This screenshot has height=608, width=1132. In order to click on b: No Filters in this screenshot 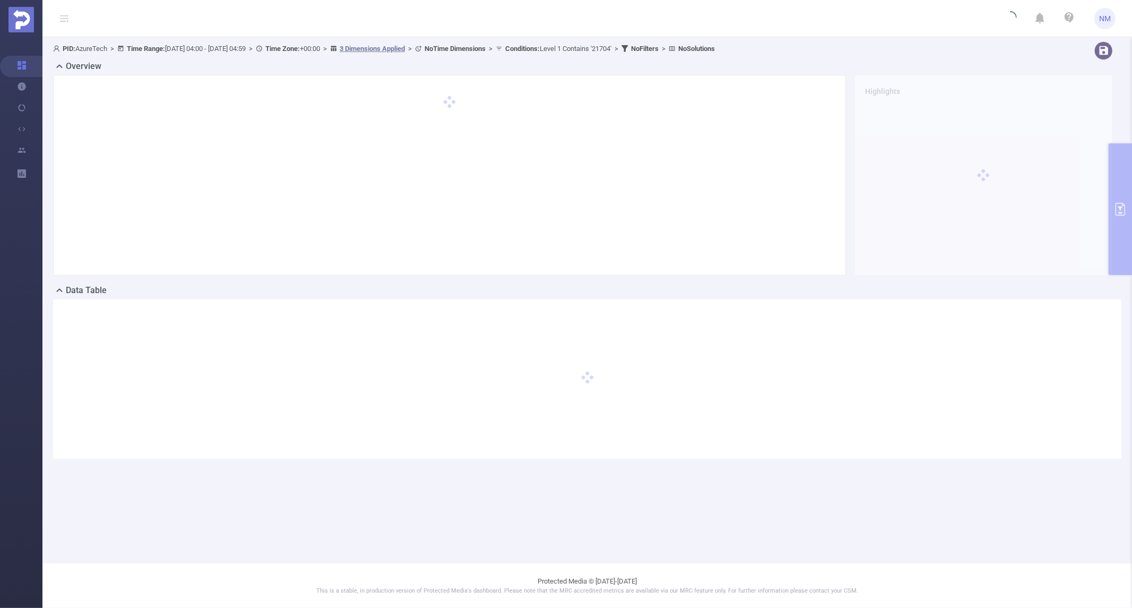, I will do `click(645, 48)`.